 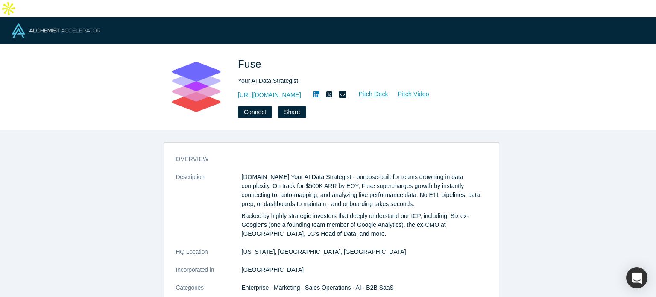 What do you see at coordinates (255, 112) in the screenshot?
I see `button: Connect` at bounding box center [255, 112].